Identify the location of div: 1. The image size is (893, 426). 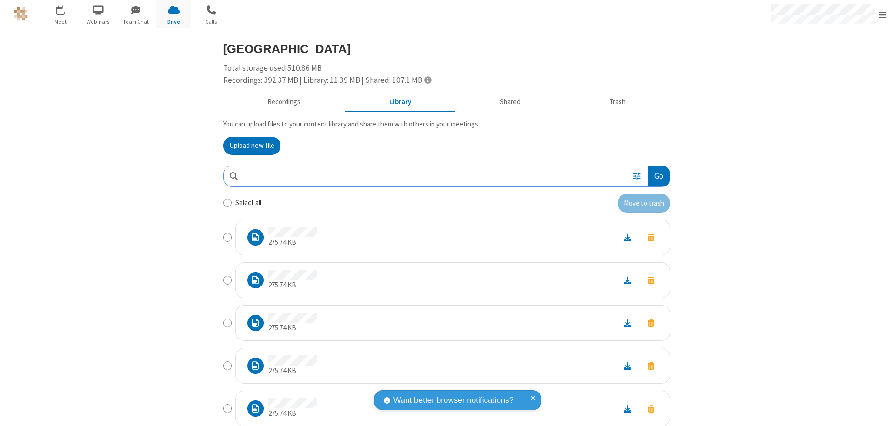
(66, 8).